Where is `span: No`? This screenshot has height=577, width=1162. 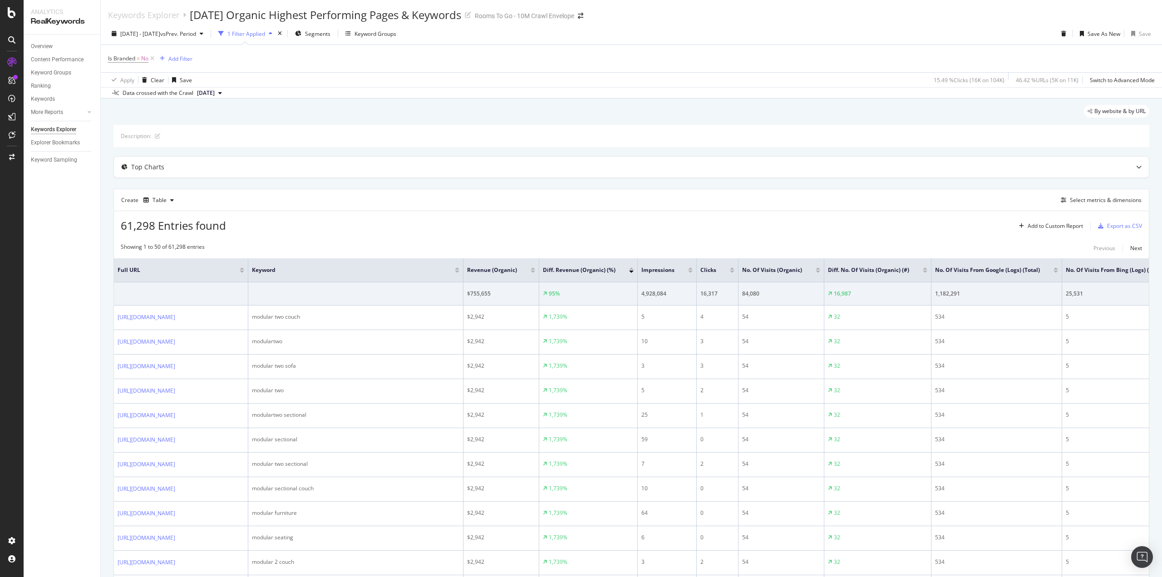 span: No is located at coordinates (145, 59).